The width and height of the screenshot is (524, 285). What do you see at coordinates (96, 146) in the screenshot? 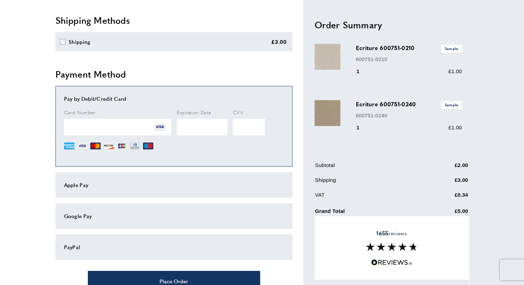
I see `img: MC.png` at bounding box center [96, 146].